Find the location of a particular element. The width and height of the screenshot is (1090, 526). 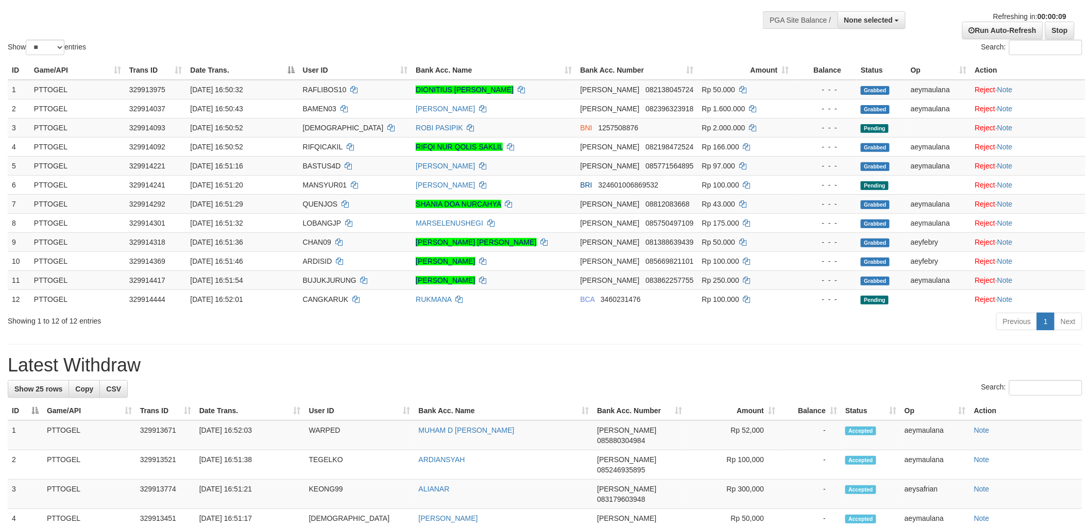

a: RUKMANA is located at coordinates (433, 299).